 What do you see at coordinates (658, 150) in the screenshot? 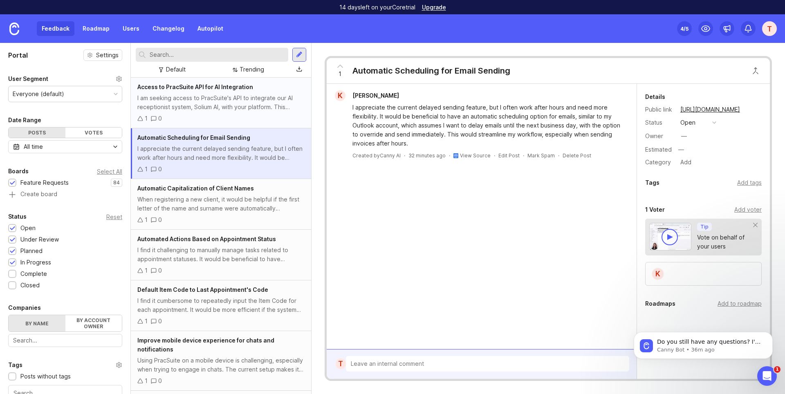
I see `div: Estimated` at bounding box center [658, 150].